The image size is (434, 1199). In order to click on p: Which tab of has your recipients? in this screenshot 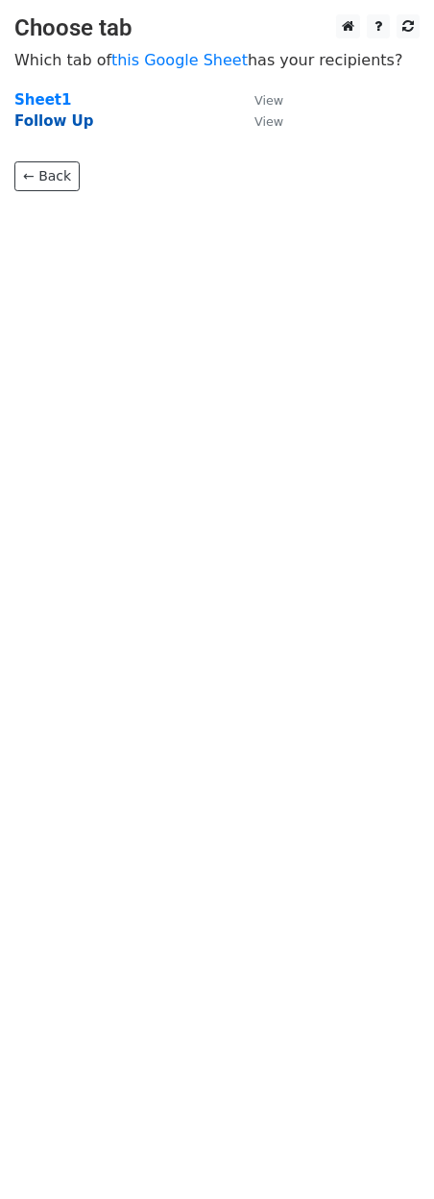, I will do `click(217, 60)`.